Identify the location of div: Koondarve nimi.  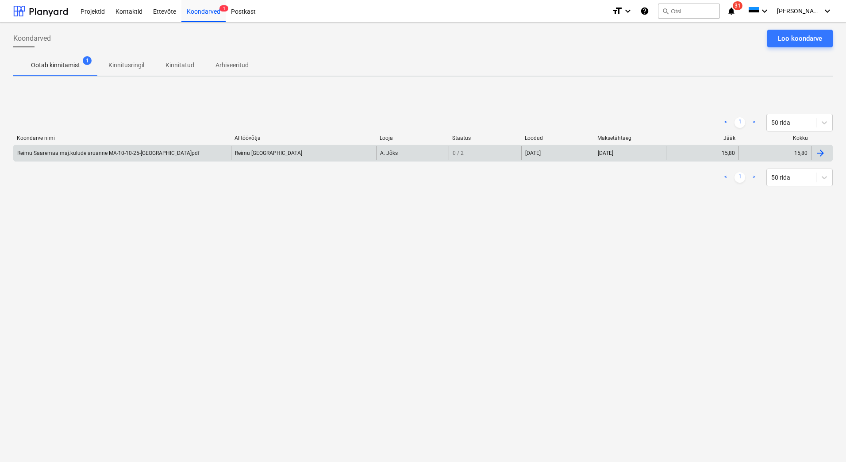
(122, 138).